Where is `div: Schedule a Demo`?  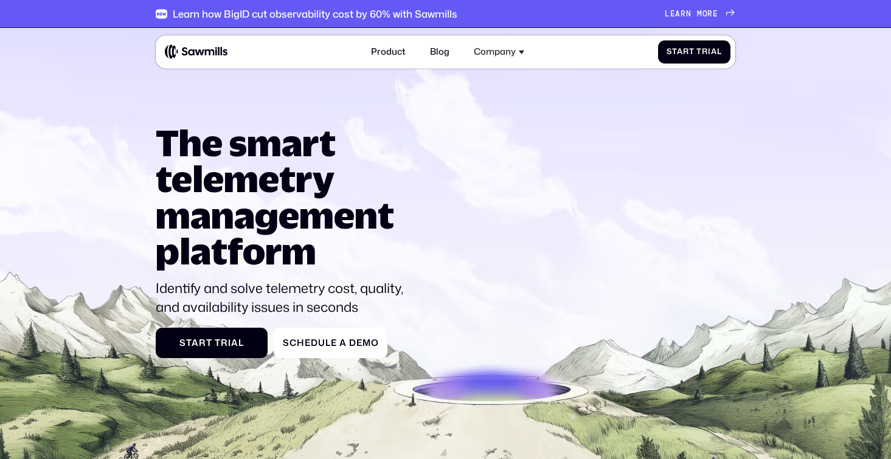 div: Schedule a Demo is located at coordinates (330, 343).